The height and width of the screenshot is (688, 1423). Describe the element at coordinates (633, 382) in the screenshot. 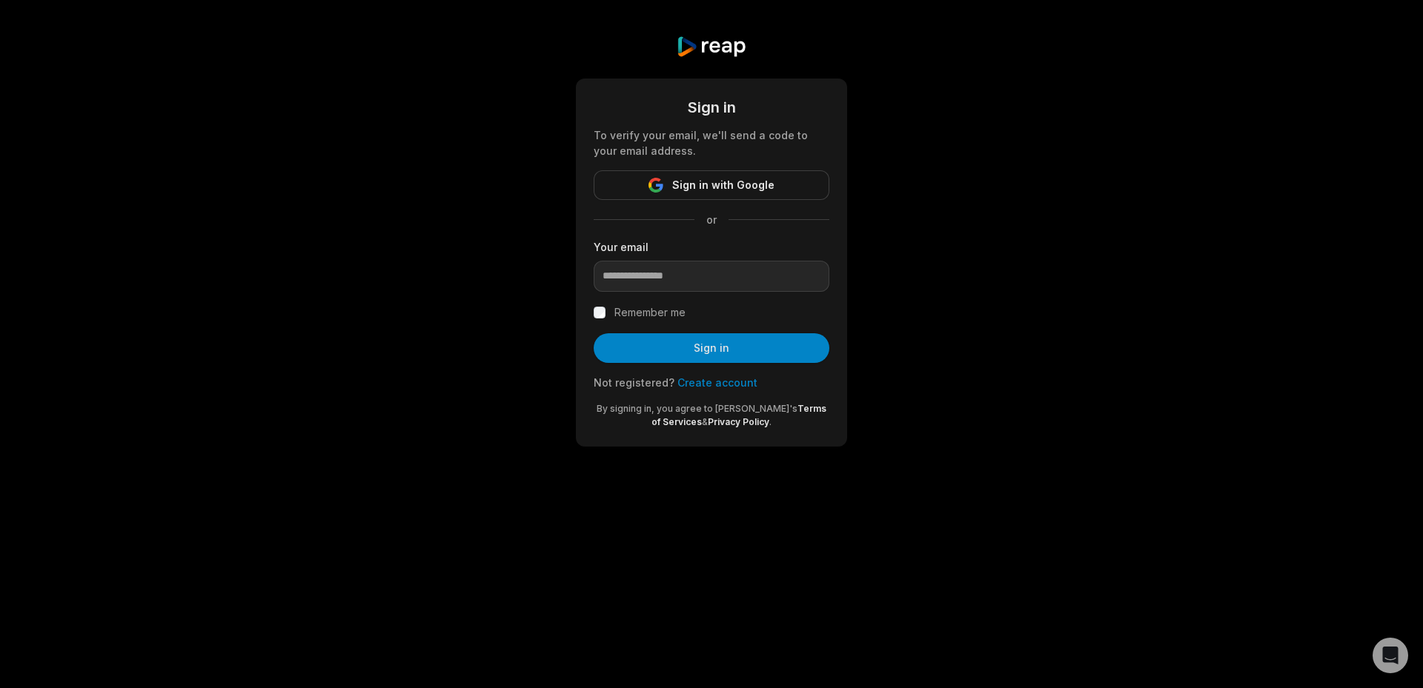

I see `span: Not registered?` at that location.